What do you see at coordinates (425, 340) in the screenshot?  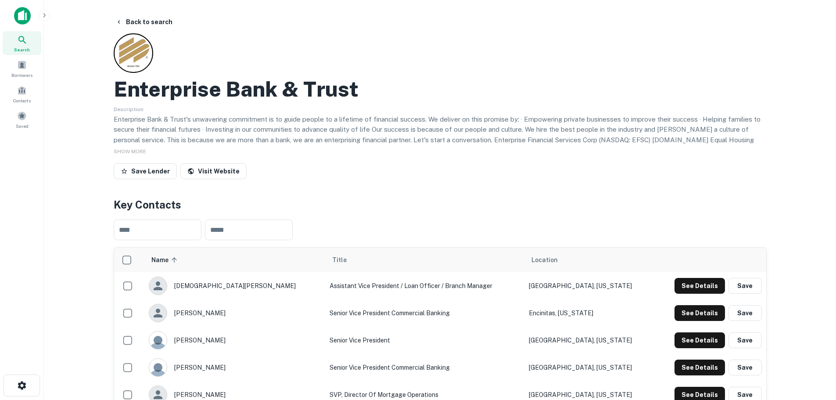 I see `td: Senior Vice President` at bounding box center [425, 340].